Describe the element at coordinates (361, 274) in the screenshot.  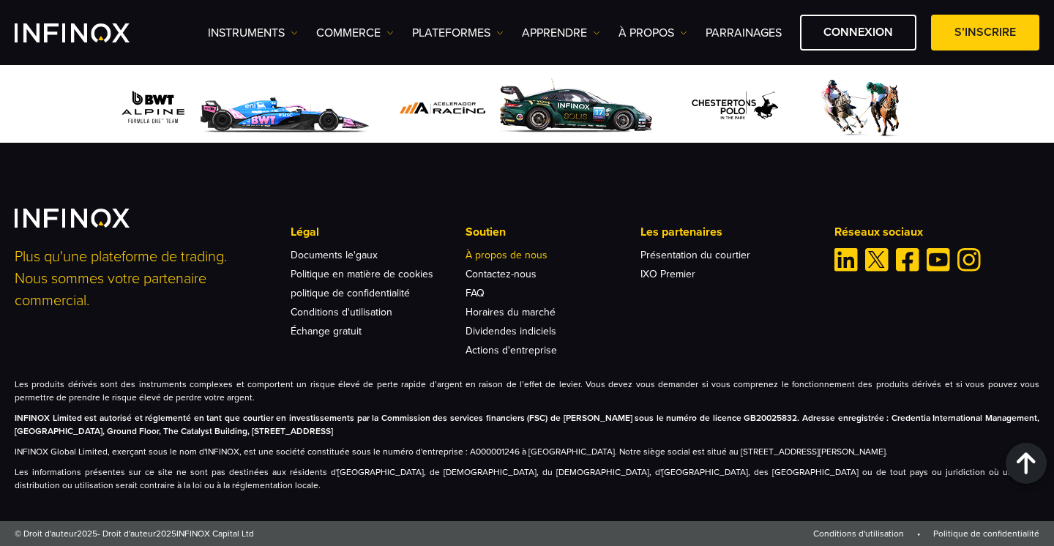
I see `a: Politique en matière de cookies` at that location.